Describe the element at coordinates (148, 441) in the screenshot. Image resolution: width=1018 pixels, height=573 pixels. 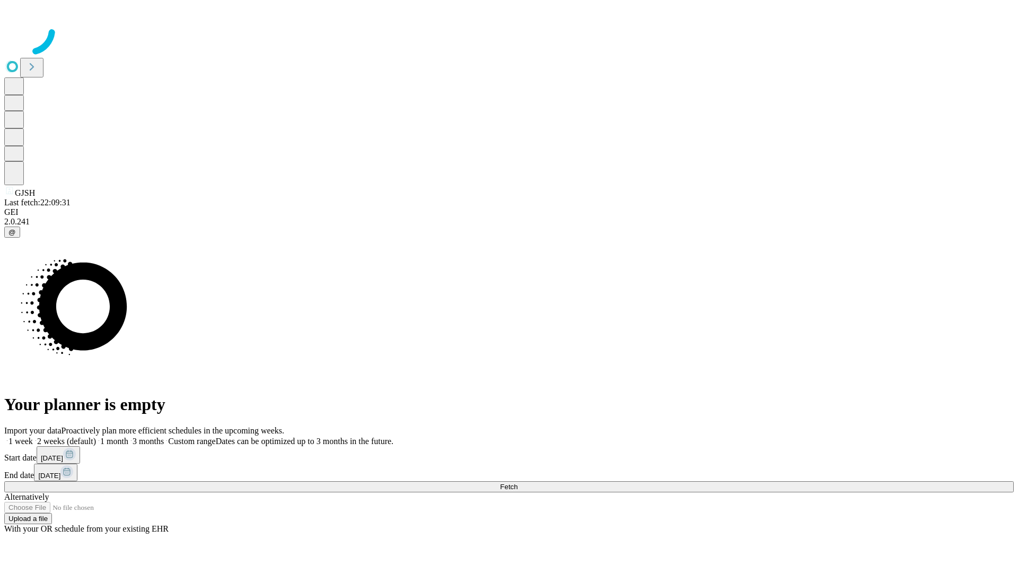
I see `span: 3 months` at that location.